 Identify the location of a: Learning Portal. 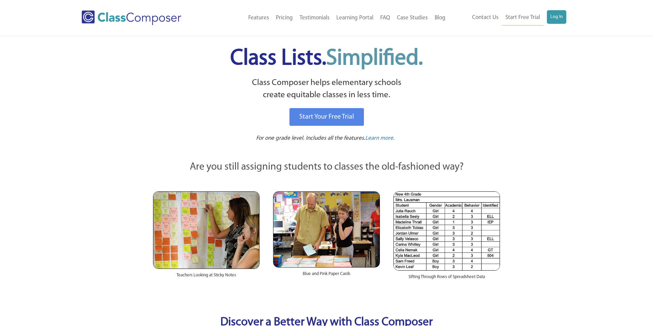
(355, 18).